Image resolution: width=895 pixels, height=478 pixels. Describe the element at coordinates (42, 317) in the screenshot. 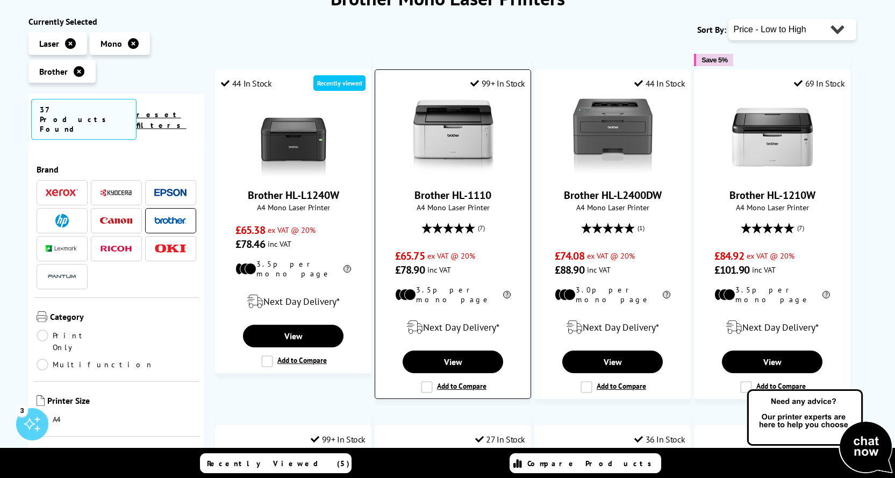

I see `img: Category` at that location.